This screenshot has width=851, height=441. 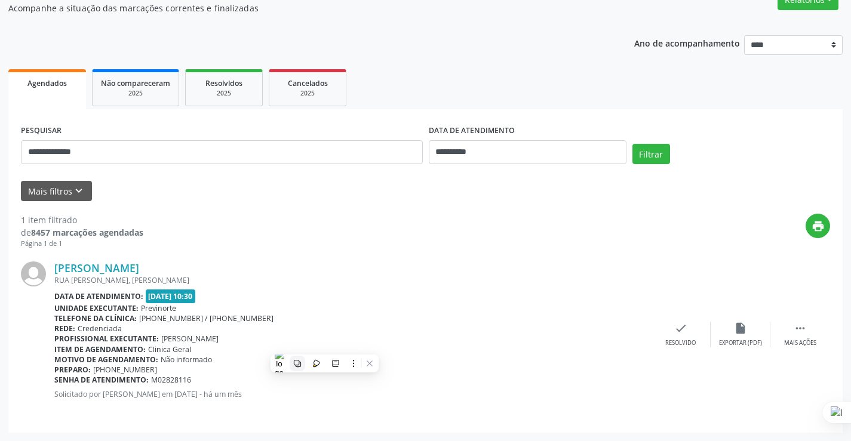 I want to click on b: Data de atendimento:, so click(x=99, y=296).